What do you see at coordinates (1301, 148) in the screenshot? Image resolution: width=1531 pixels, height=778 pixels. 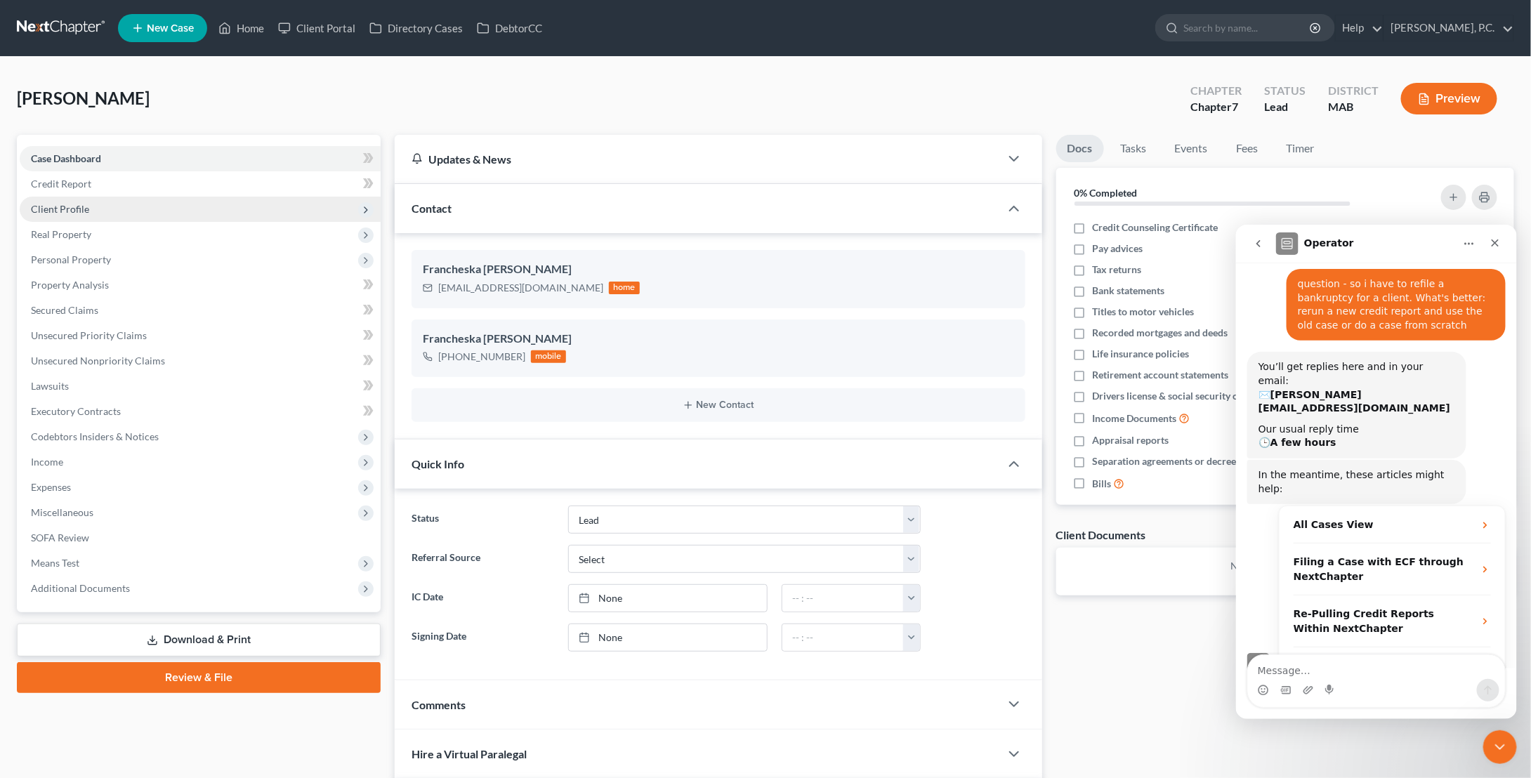 I see `a: Timer` at bounding box center [1301, 148].